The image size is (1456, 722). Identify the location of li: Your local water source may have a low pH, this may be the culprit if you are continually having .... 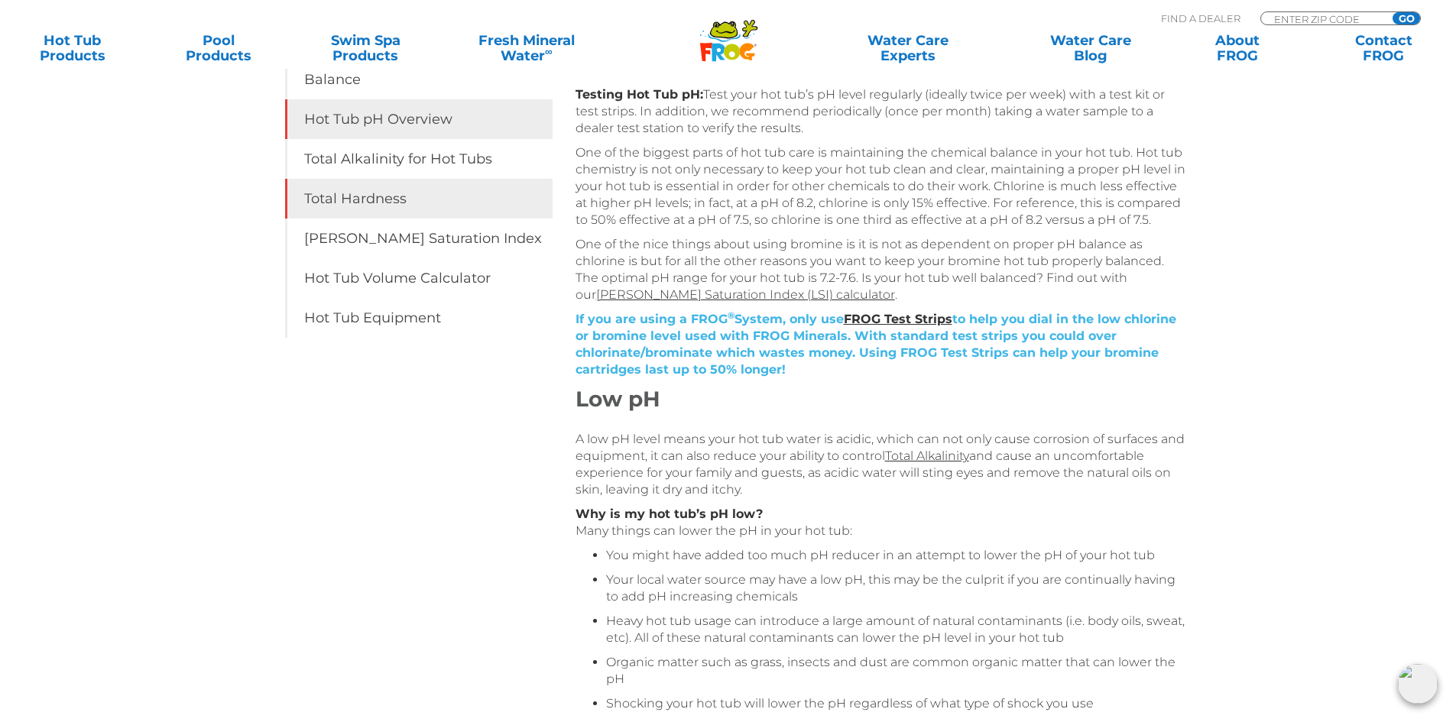
(896, 588).